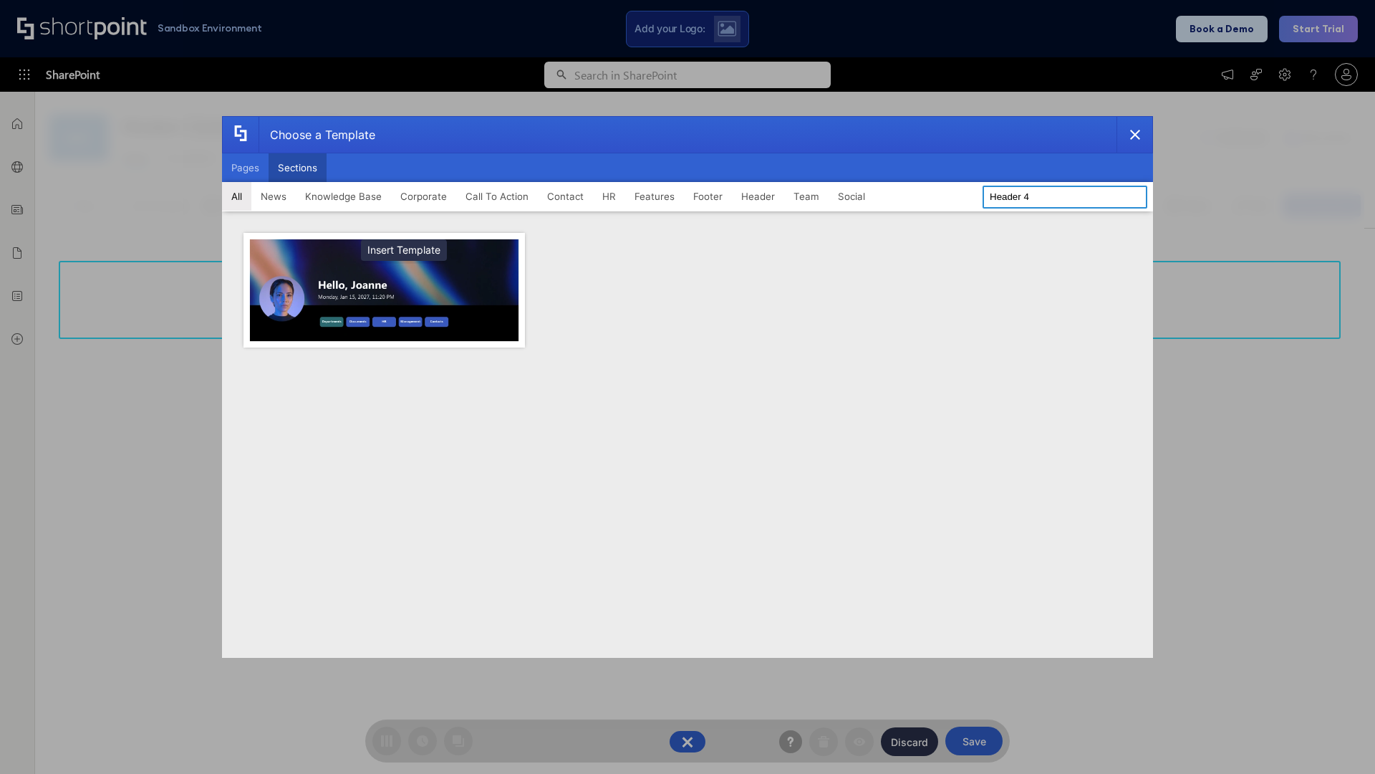 This screenshot has width=1375, height=774. Describe the element at coordinates (852, 196) in the screenshot. I see `button: Social` at that location.